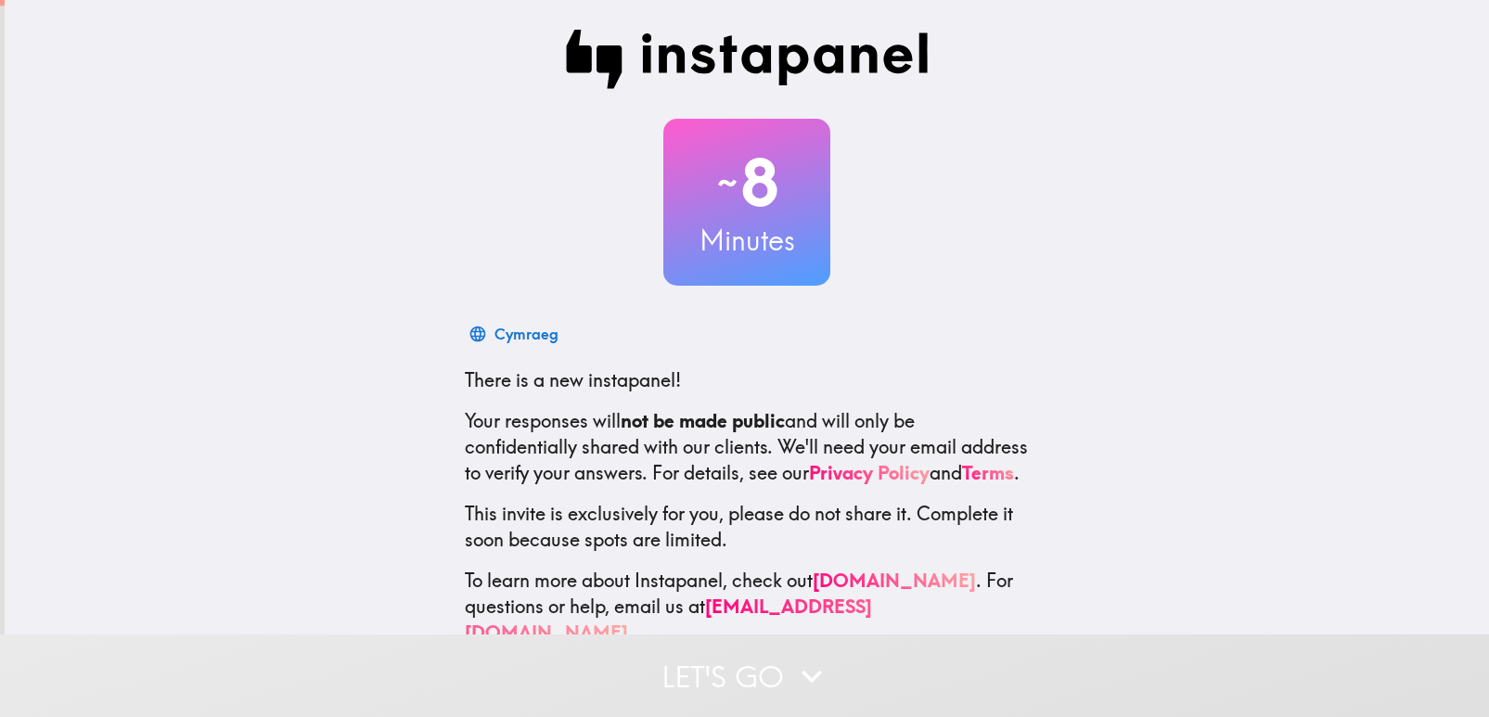  Describe the element at coordinates (747, 240) in the screenshot. I see `h3: Minutes` at that location.